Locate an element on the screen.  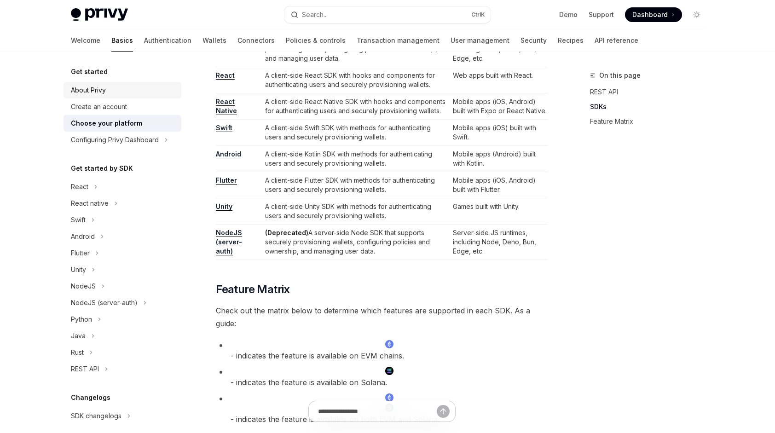
button: Toggle Unity section is located at coordinates (122, 270).